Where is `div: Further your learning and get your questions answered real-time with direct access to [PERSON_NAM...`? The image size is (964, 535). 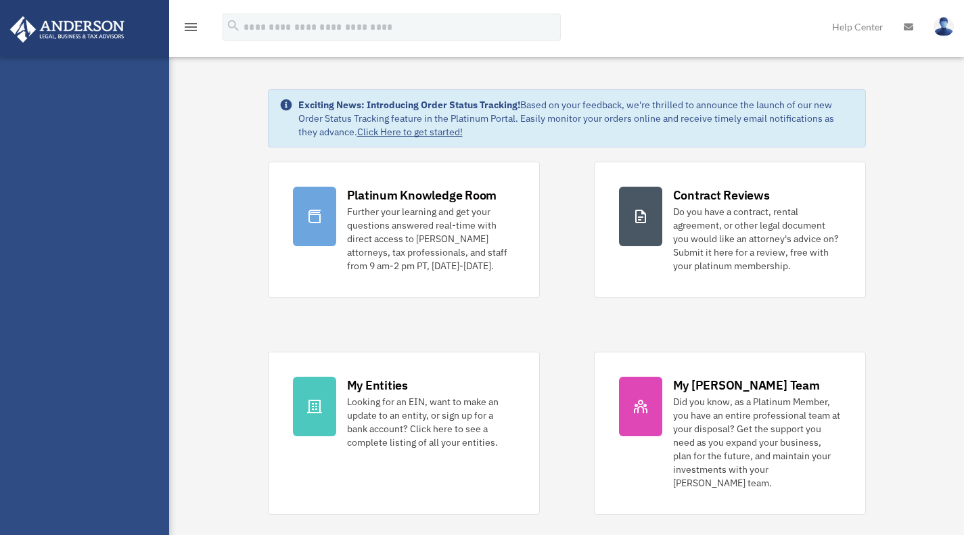
div: Further your learning and get your questions answered real-time with direct access to [PERSON_NAM... is located at coordinates (431, 239).